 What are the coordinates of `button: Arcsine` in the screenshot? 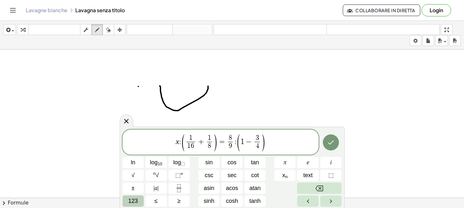 It's located at (209, 188).